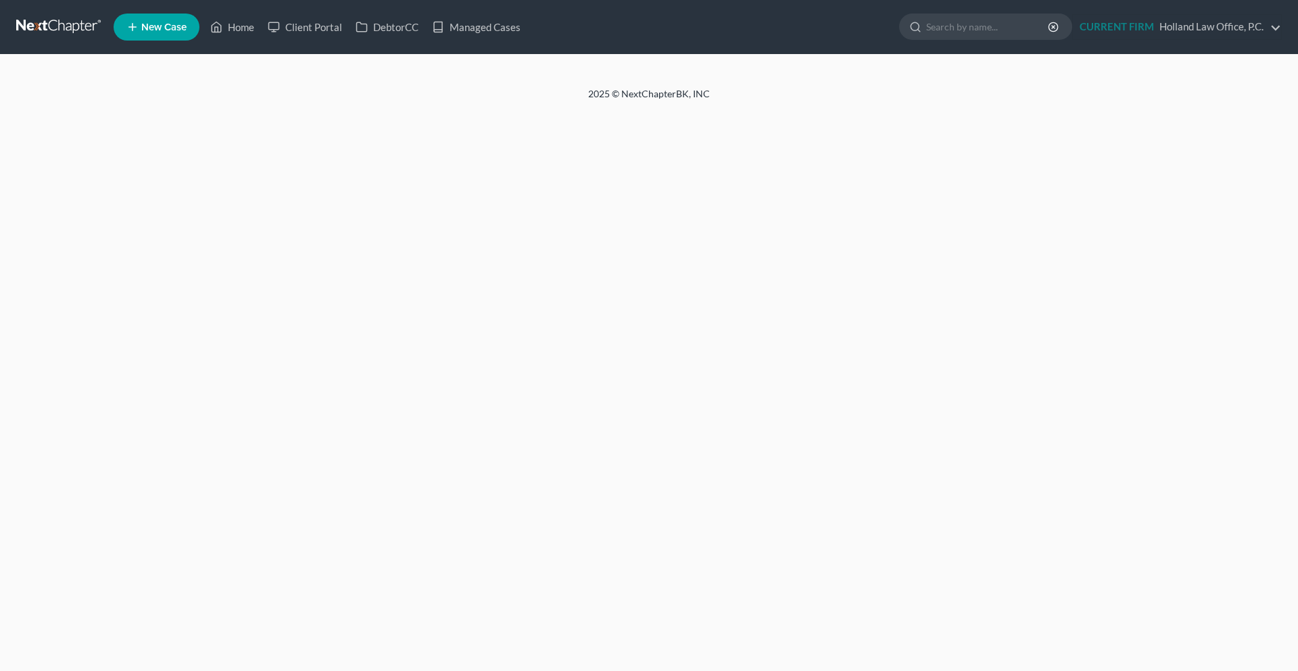 This screenshot has height=671, width=1298. What do you see at coordinates (1177, 27) in the screenshot?
I see `a: CURRENT FIRMHolland Law Office, P.C.` at bounding box center [1177, 27].